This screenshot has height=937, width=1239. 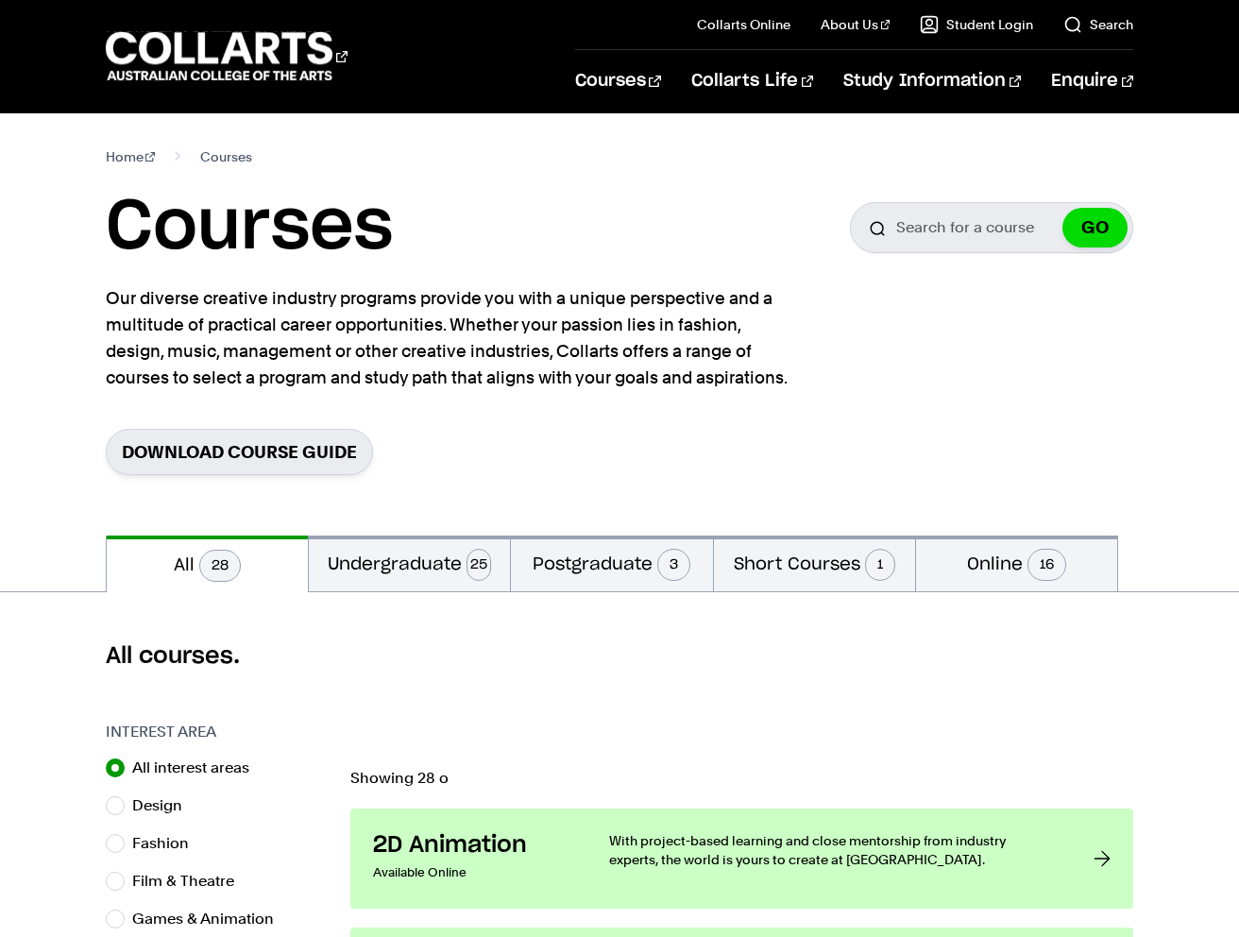 I want to click on h3: 2D Animation, so click(x=472, y=845).